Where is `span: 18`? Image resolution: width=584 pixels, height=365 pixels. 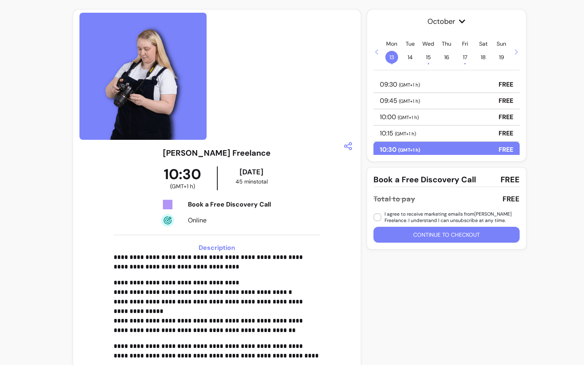
span: 18 is located at coordinates (483, 57).